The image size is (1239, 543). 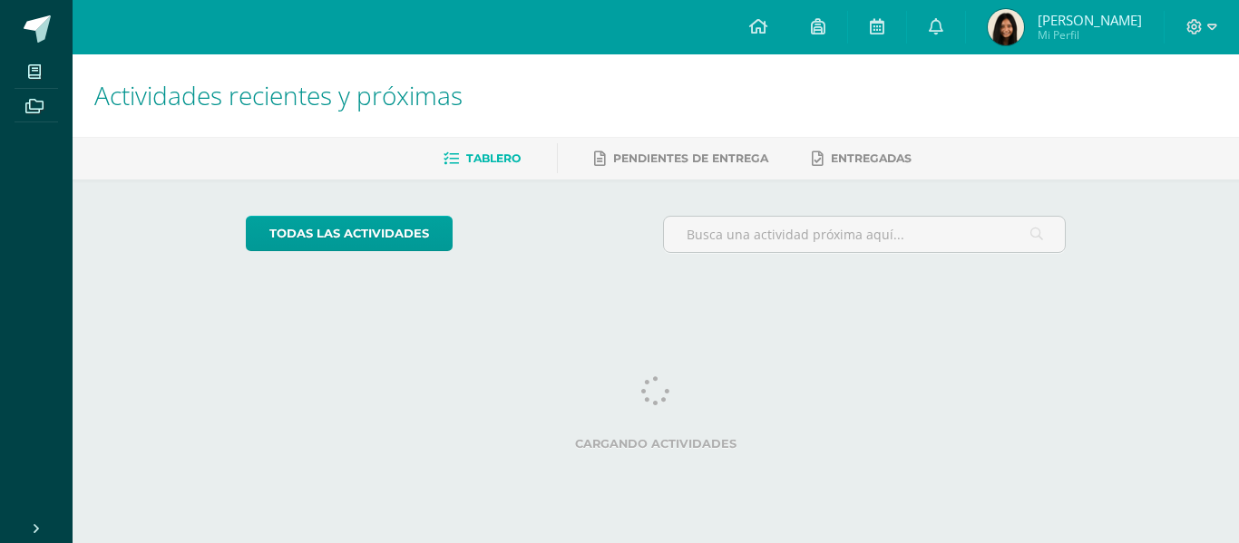 What do you see at coordinates (482, 159) in the screenshot?
I see `a: Tablero` at bounding box center [482, 159].